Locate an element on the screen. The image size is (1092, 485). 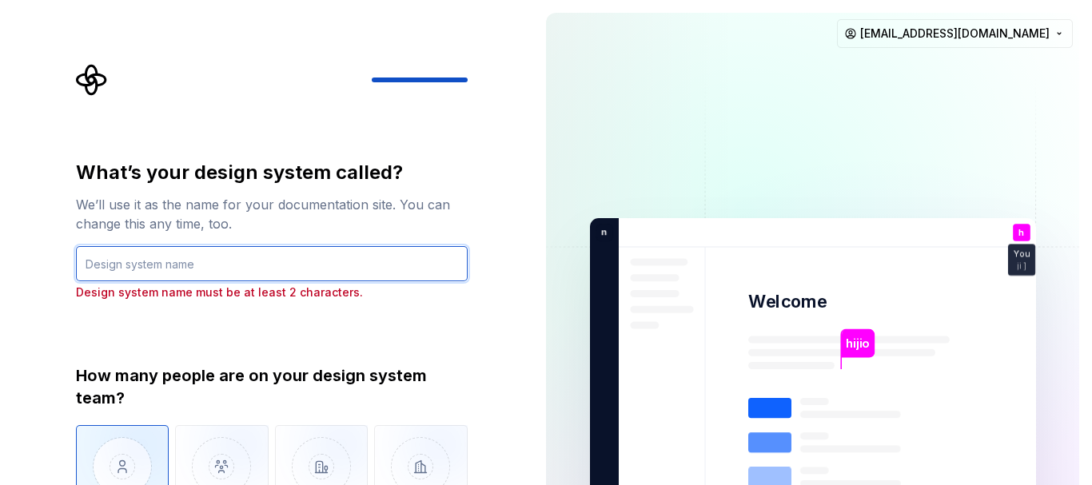
div: We’ll use it as the name for your documentation site. You can change this any time, too. is located at coordinates (272, 214).